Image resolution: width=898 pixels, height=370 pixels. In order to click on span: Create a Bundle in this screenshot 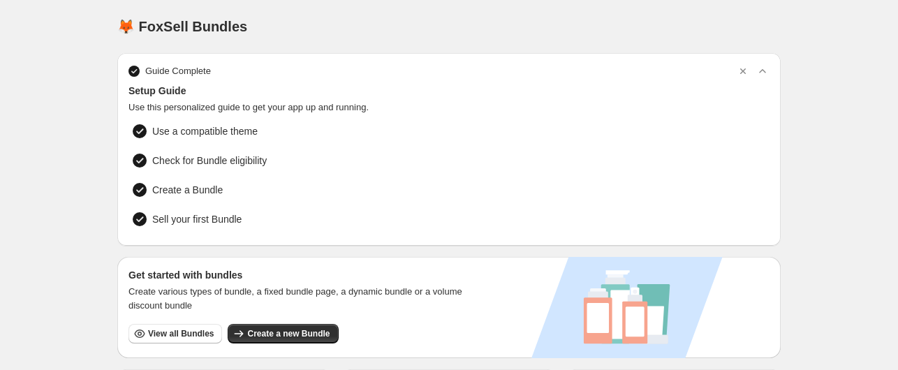, I will do `click(187, 190)`.